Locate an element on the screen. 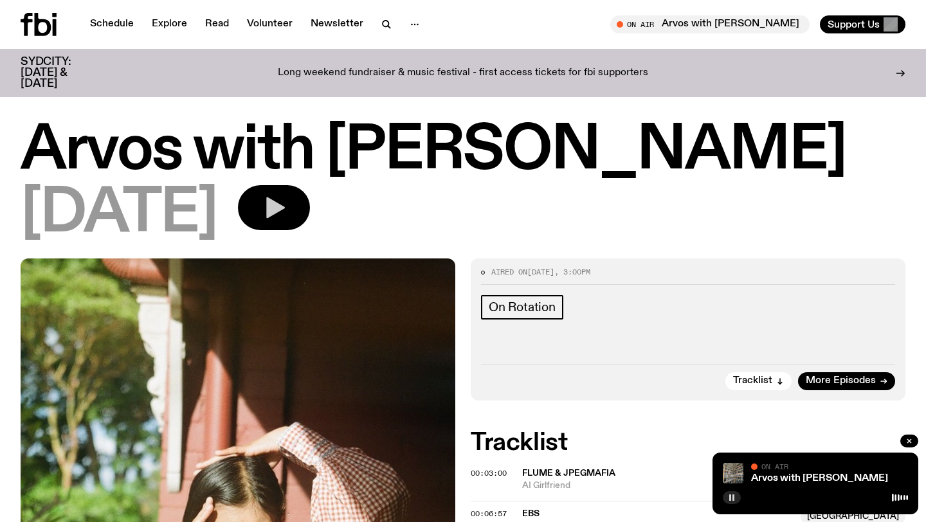 The width and height of the screenshot is (926, 522). span: AI Girlfriend is located at coordinates (657, 486).